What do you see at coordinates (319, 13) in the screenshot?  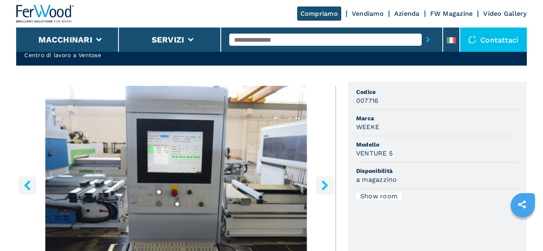 I see `a: Compriamo` at bounding box center [319, 13].